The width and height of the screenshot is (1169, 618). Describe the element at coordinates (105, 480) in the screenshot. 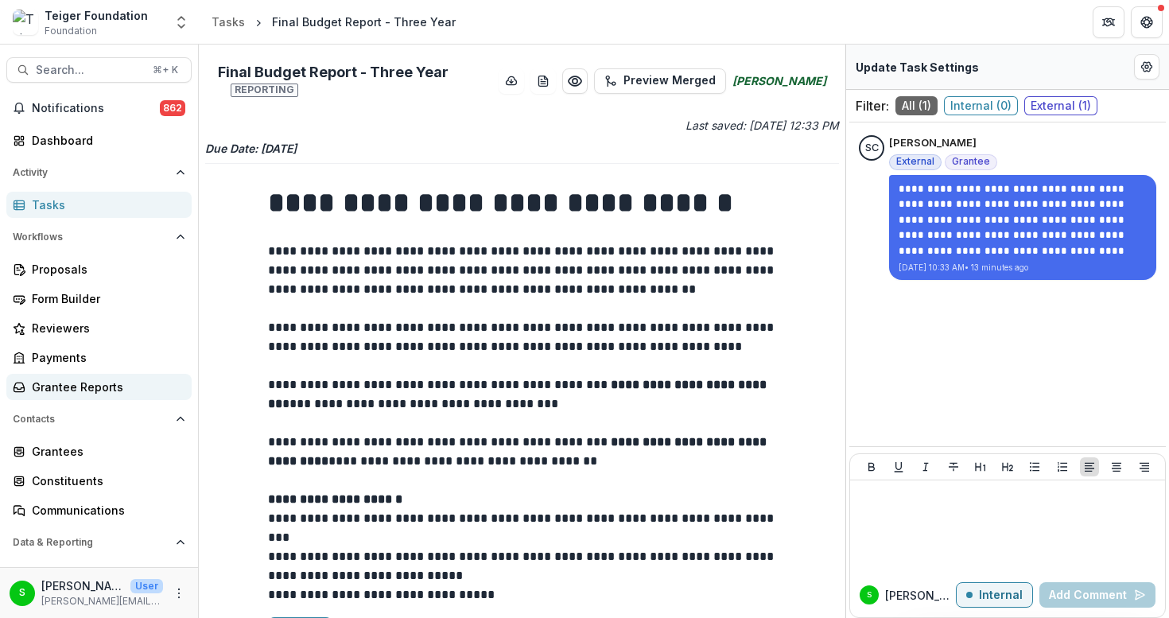

I see `div: Constituents` at that location.